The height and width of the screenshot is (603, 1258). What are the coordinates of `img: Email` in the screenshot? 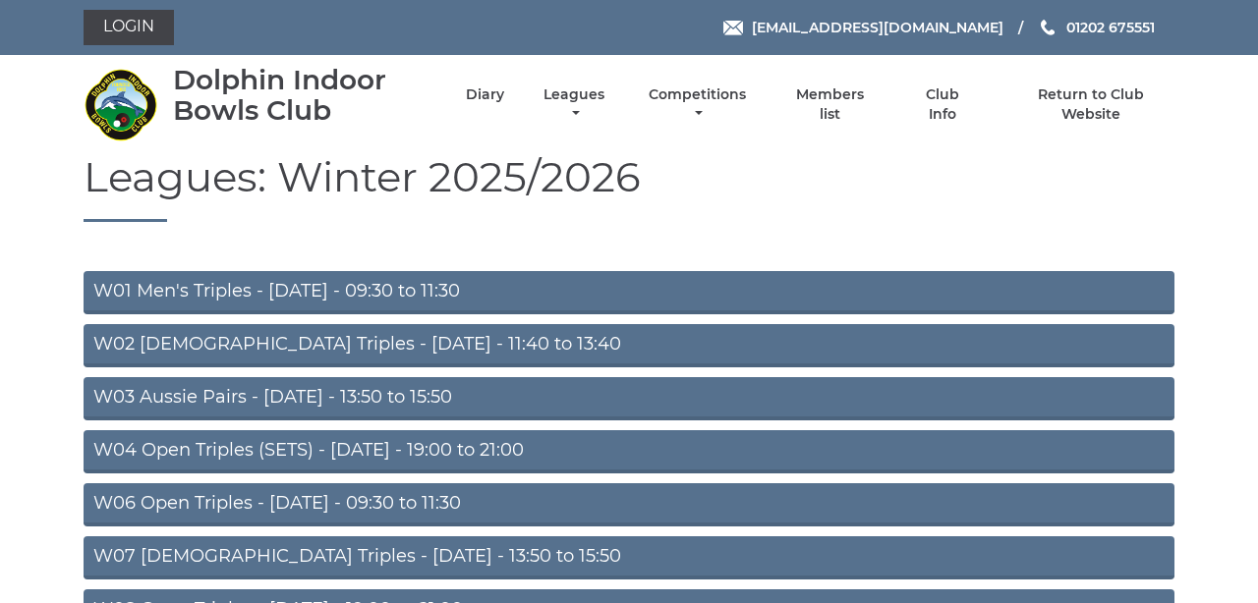 It's located at (733, 28).